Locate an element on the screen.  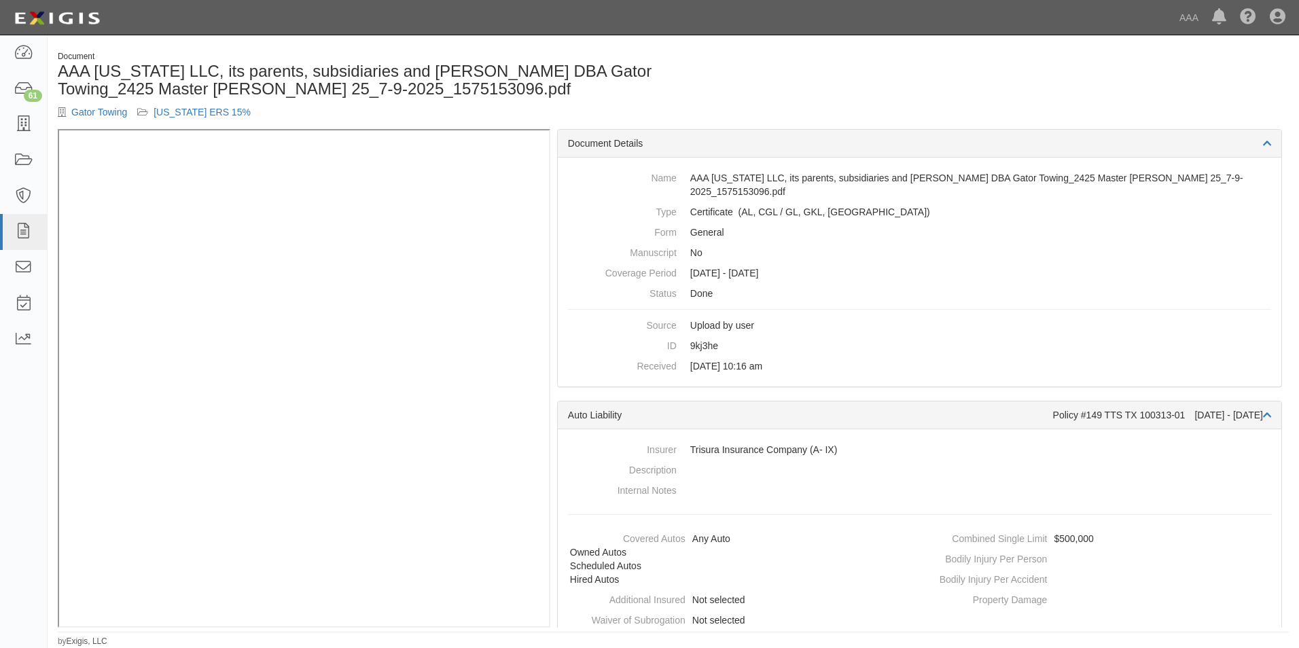
dd: Done is located at coordinates (919, 293).